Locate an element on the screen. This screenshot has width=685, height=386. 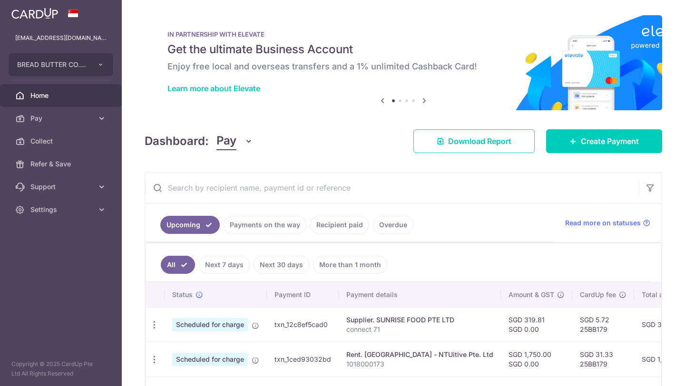
a: Overdue is located at coordinates (393, 225).